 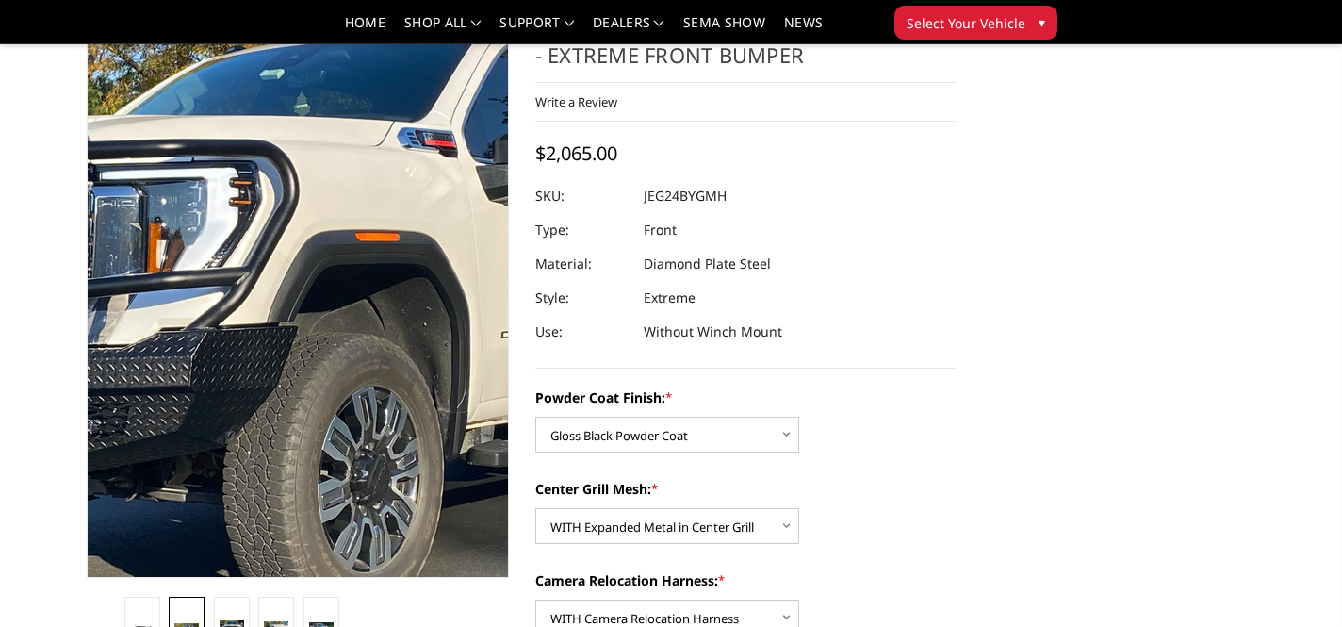 What do you see at coordinates (724, 29) in the screenshot?
I see `a: SEMA Show` at bounding box center [724, 29].